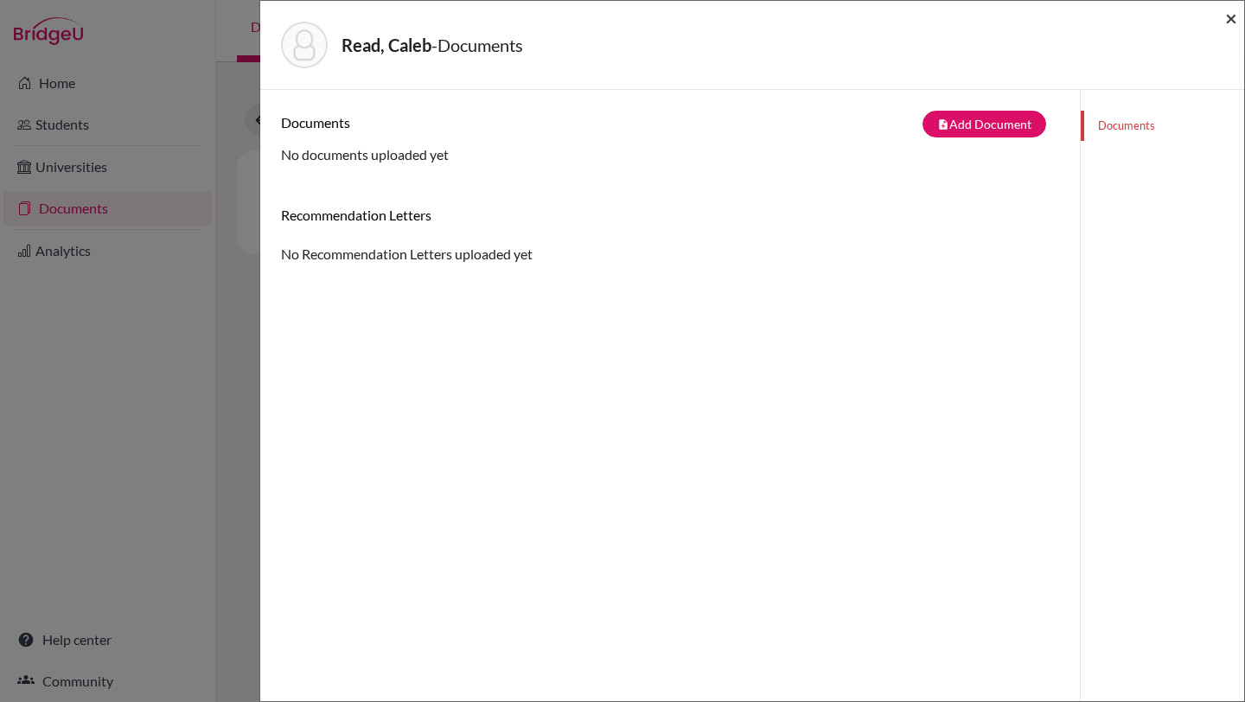 The height and width of the screenshot is (702, 1245). What do you see at coordinates (670, 214) in the screenshot?
I see `h6: Recommendation Letters` at bounding box center [670, 214].